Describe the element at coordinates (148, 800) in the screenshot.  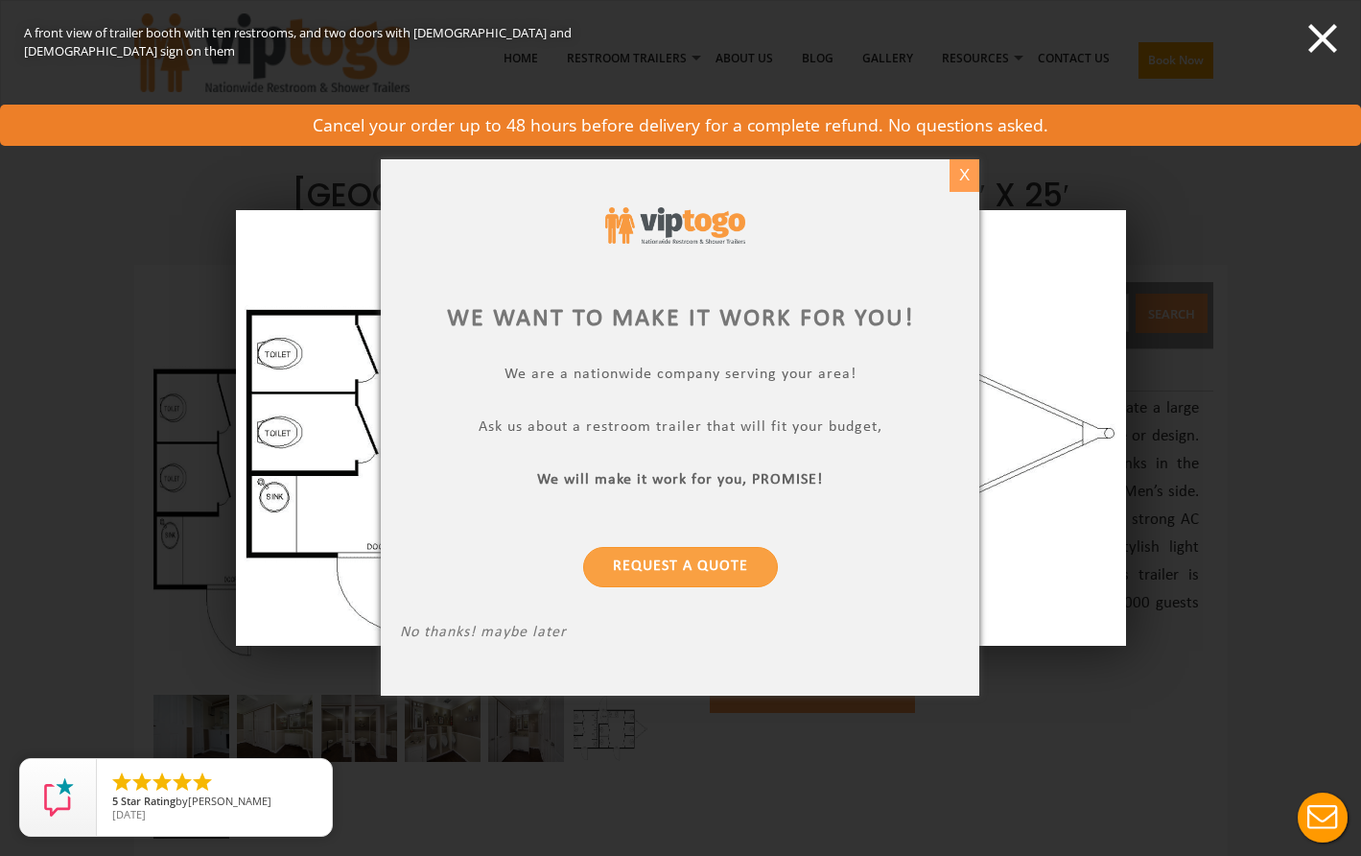
I see `span: Star Rating` at that location.